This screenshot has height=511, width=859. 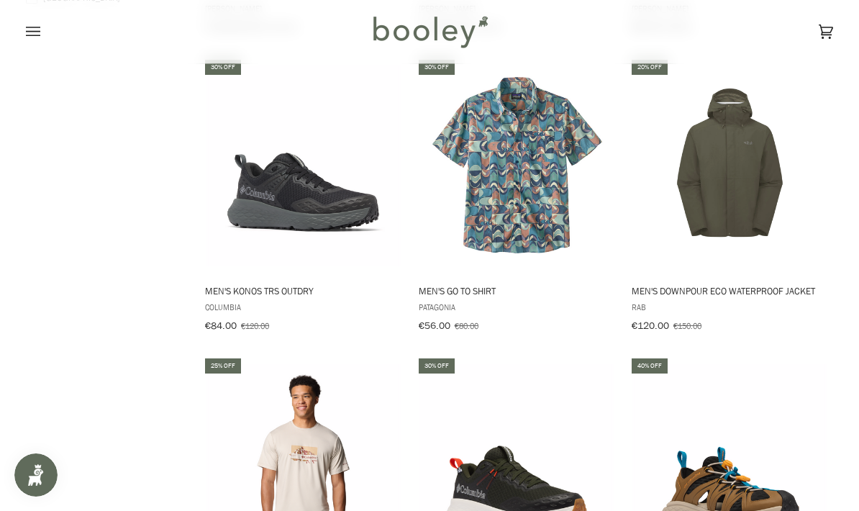 I want to click on span: Rab, so click(x=730, y=307).